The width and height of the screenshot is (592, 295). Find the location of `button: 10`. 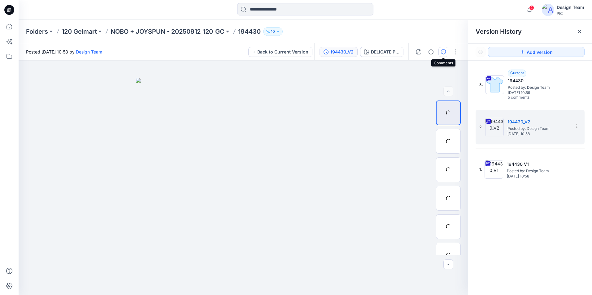

button: 10 is located at coordinates (273, 32).